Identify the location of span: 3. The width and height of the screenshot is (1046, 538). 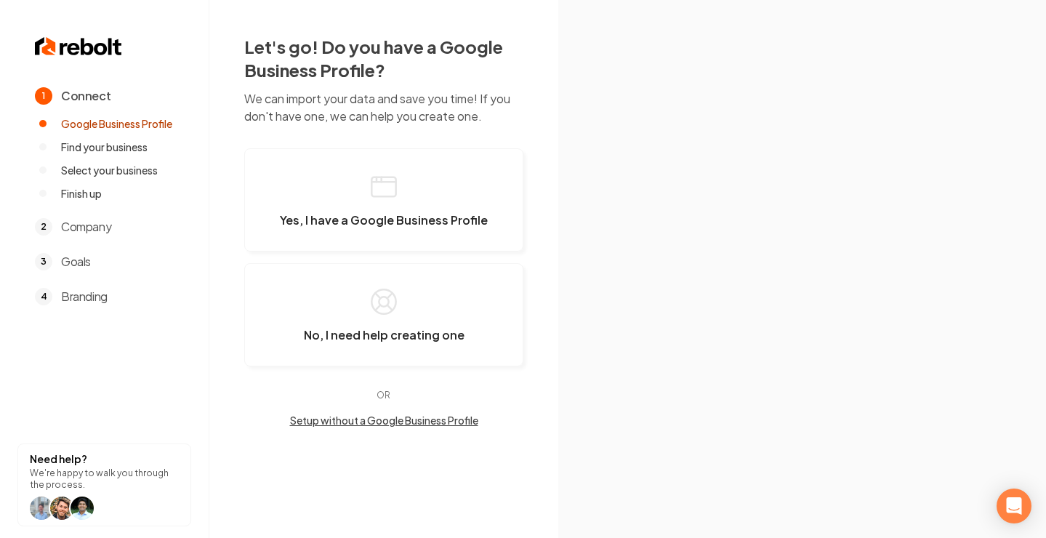
(44, 262).